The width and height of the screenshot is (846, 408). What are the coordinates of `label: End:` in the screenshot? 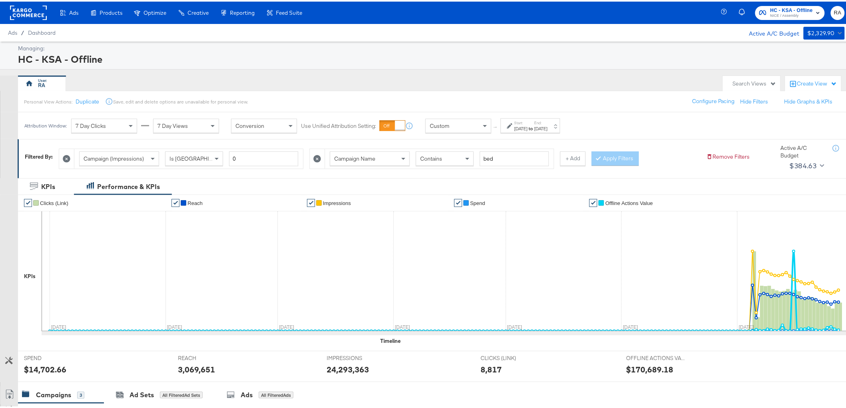 It's located at (541, 121).